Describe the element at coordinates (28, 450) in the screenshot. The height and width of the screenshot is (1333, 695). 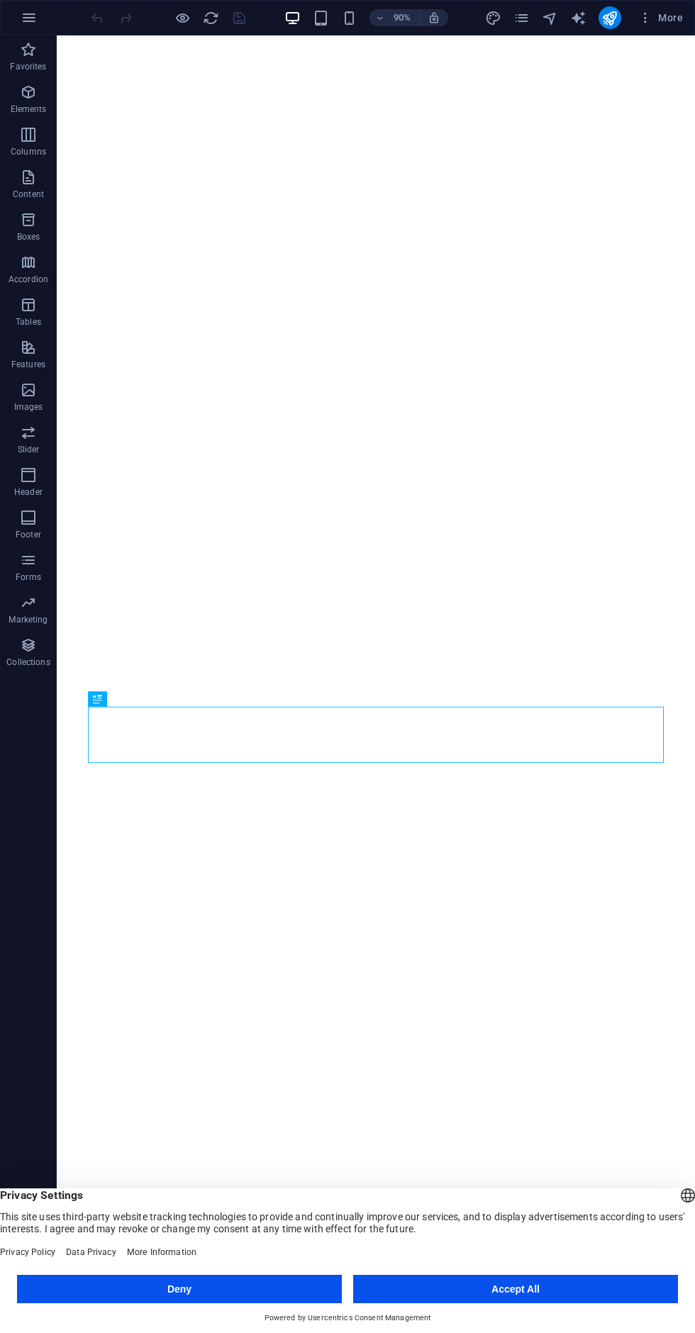
I see `p: Slider` at that location.